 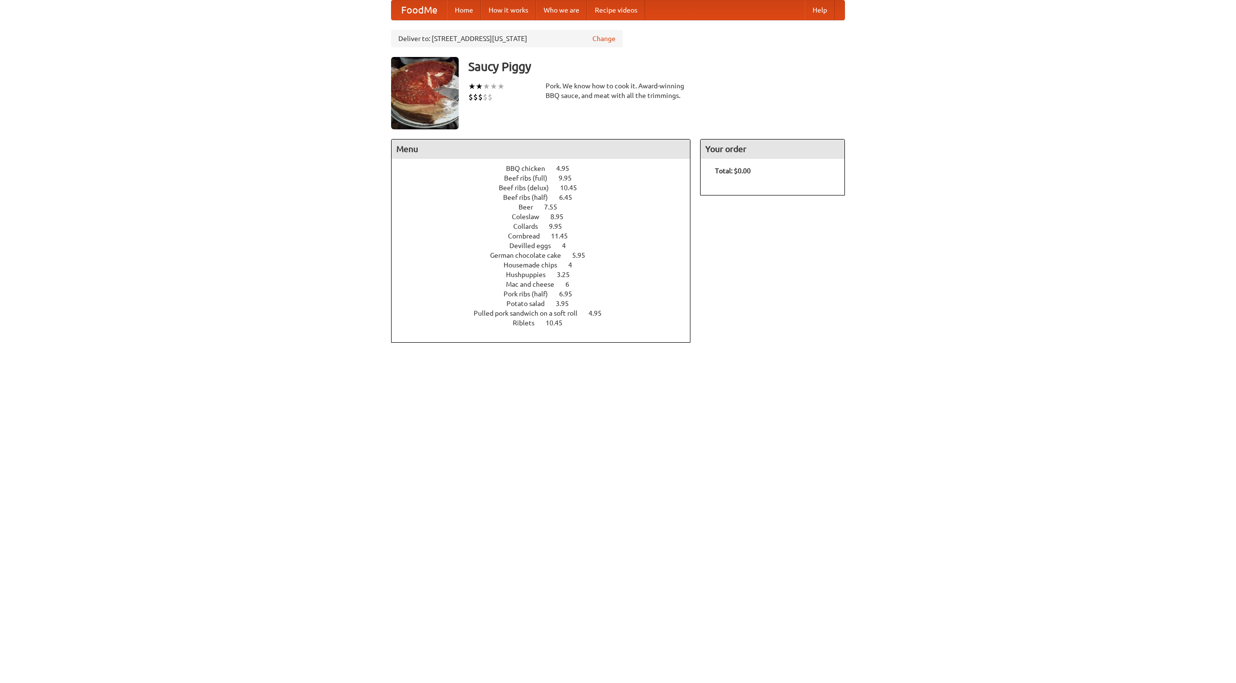 I want to click on a: Cornbread 11.45, so click(x=546, y=236).